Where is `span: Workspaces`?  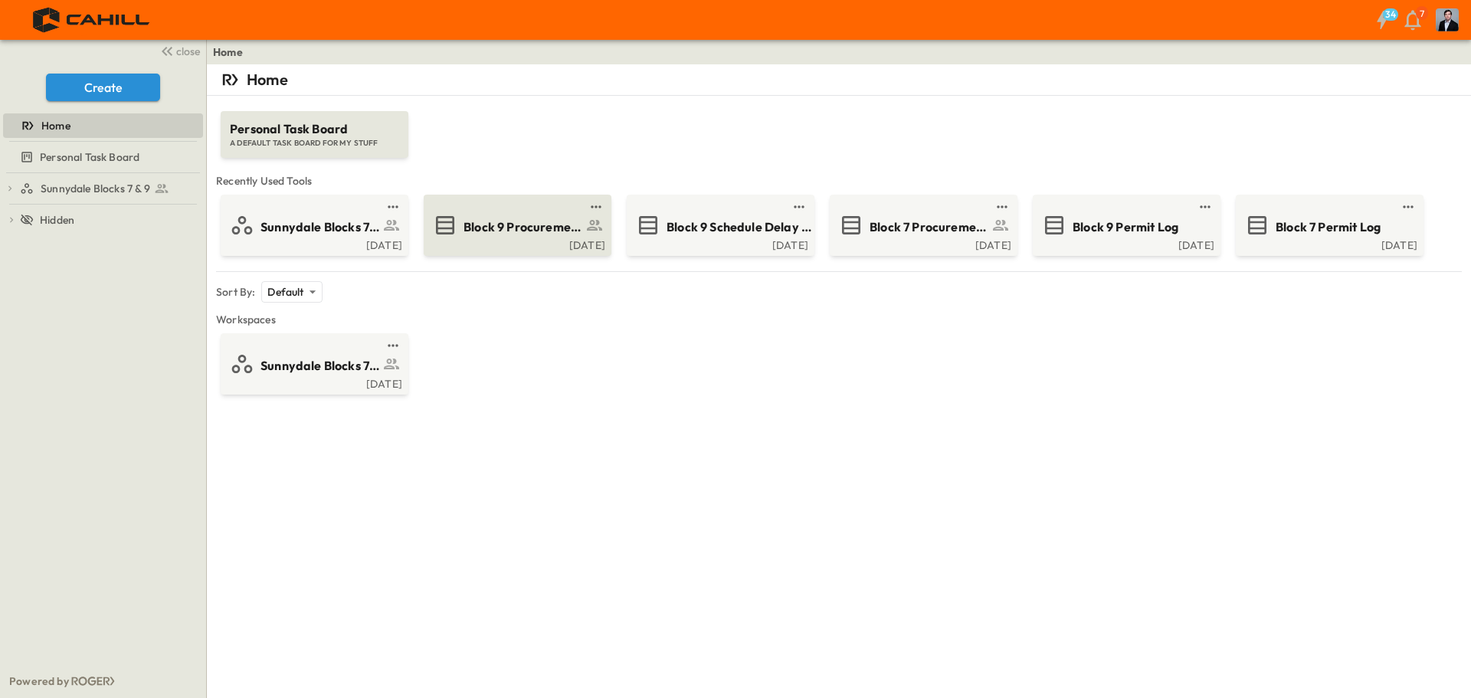
span: Workspaces is located at coordinates (839, 320).